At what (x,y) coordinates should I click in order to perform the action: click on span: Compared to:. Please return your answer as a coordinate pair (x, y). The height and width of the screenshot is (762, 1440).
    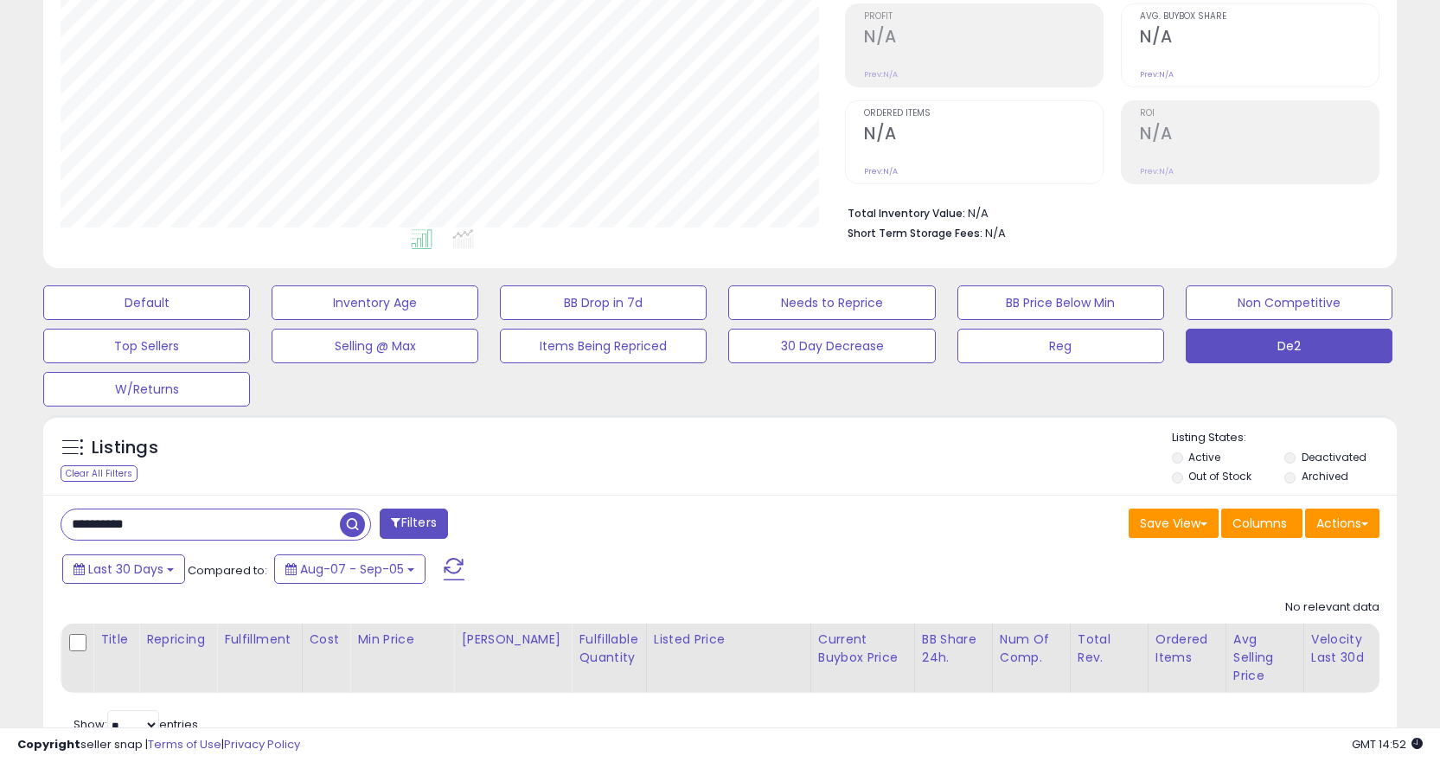
    Looking at the image, I should click on (228, 570).